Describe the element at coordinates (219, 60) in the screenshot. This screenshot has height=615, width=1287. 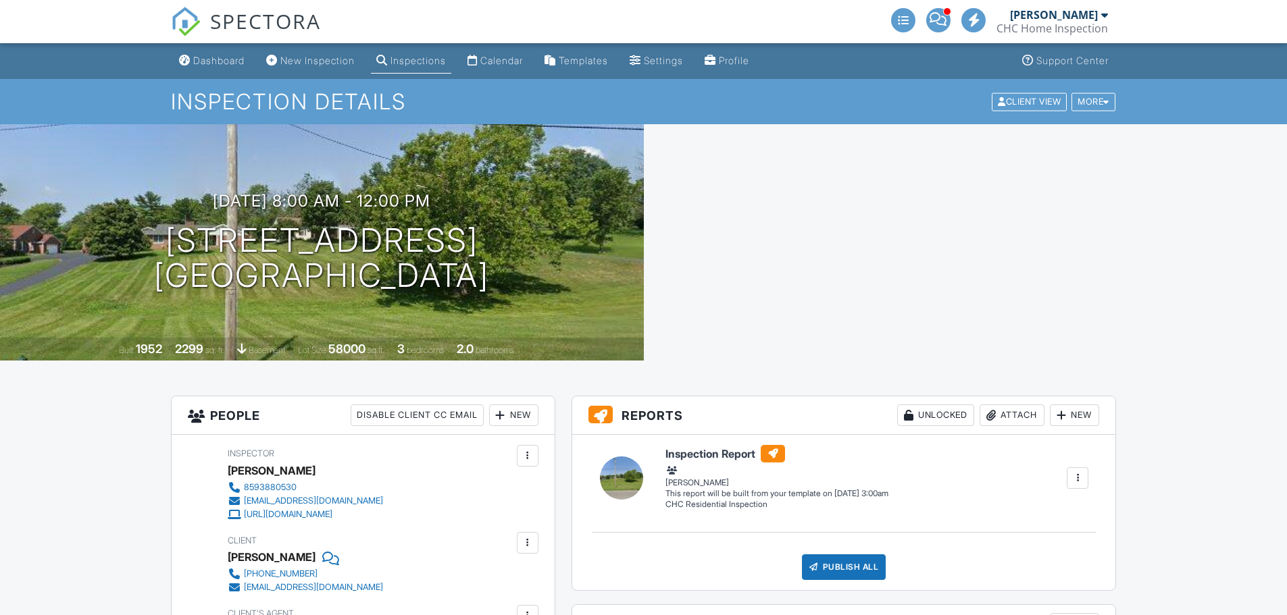
I see `div: Dashboard` at that location.